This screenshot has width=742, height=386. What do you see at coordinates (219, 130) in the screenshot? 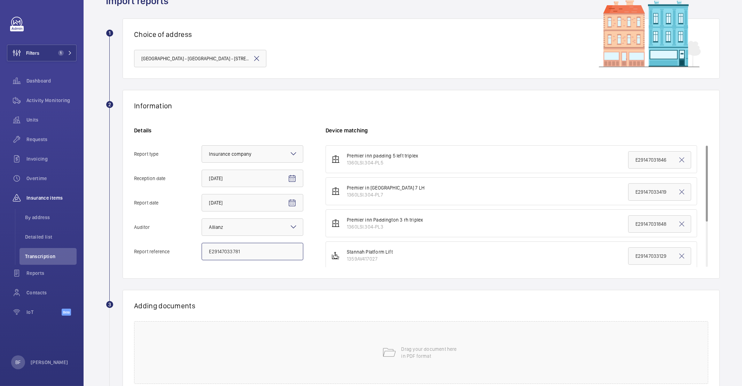
I see `h6: Details` at bounding box center [219, 130].